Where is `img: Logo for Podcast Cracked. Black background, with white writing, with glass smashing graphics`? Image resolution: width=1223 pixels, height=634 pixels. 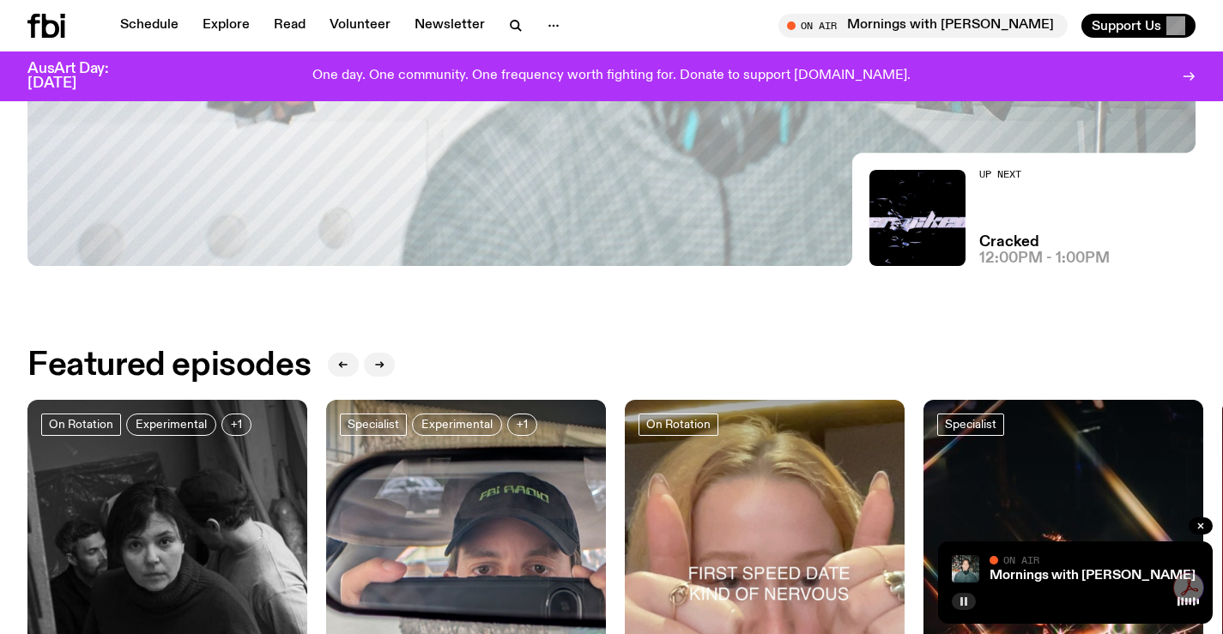 img: Logo for Podcast Cracked. Black background, with white writing, with glass smashing graphics is located at coordinates (918, 218).